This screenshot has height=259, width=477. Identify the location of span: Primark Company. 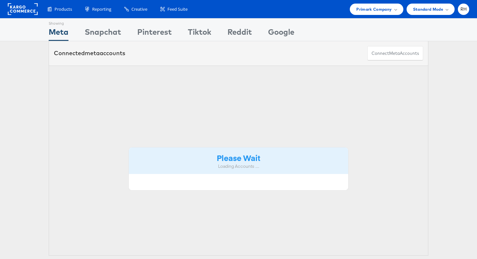
(374, 9).